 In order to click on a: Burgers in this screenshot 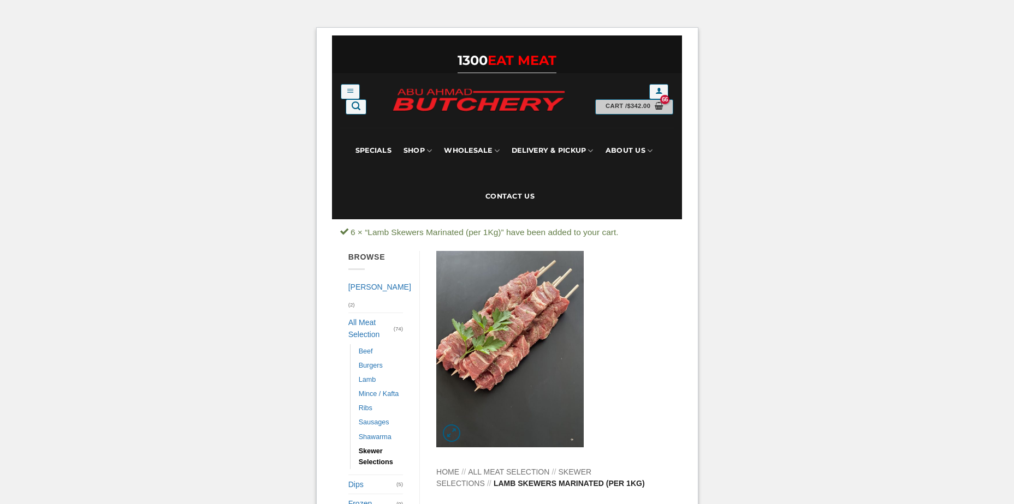, I will do `click(371, 366)`.